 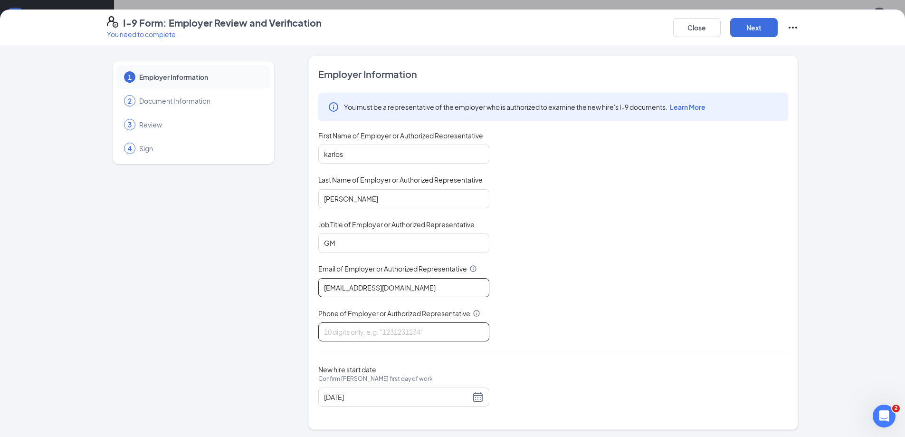 What do you see at coordinates (130, 77) in the screenshot?
I see `span: 1` at bounding box center [130, 77].